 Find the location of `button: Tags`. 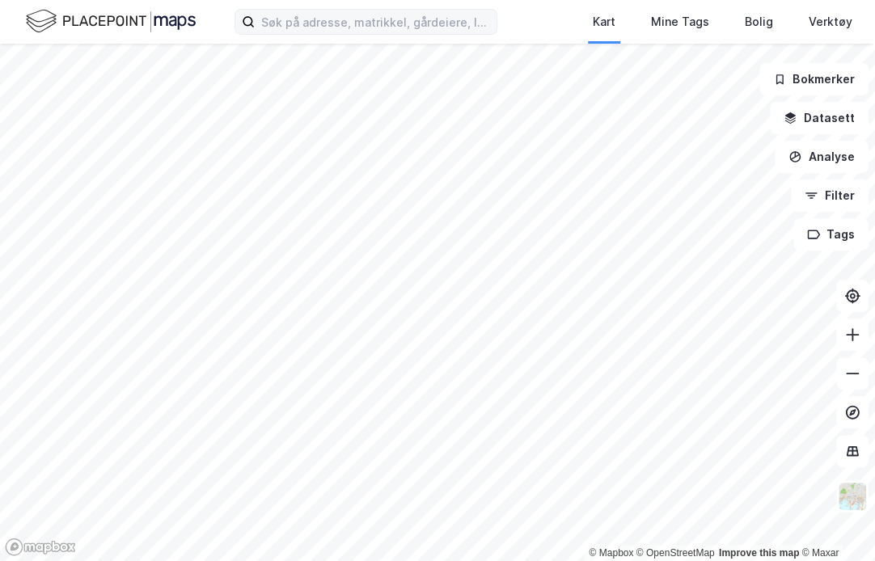

button: Tags is located at coordinates (831, 235).